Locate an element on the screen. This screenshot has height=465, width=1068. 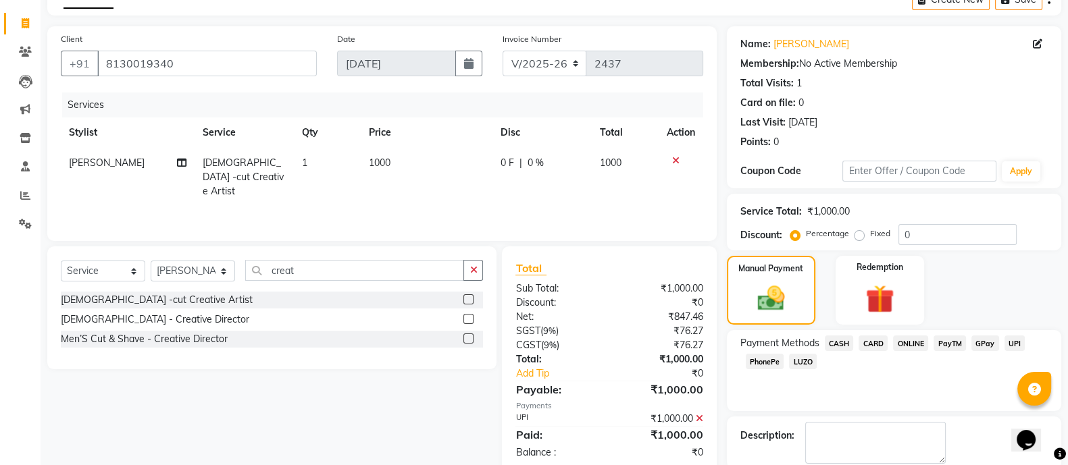
label: Date is located at coordinates (346, 39).